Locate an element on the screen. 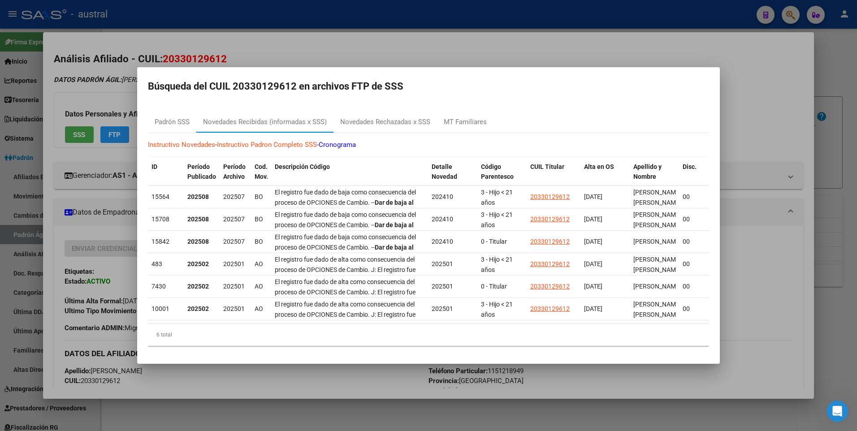 Image resolution: width=857 pixels, height=431 pixels. span: Alta en OS is located at coordinates (599, 167).